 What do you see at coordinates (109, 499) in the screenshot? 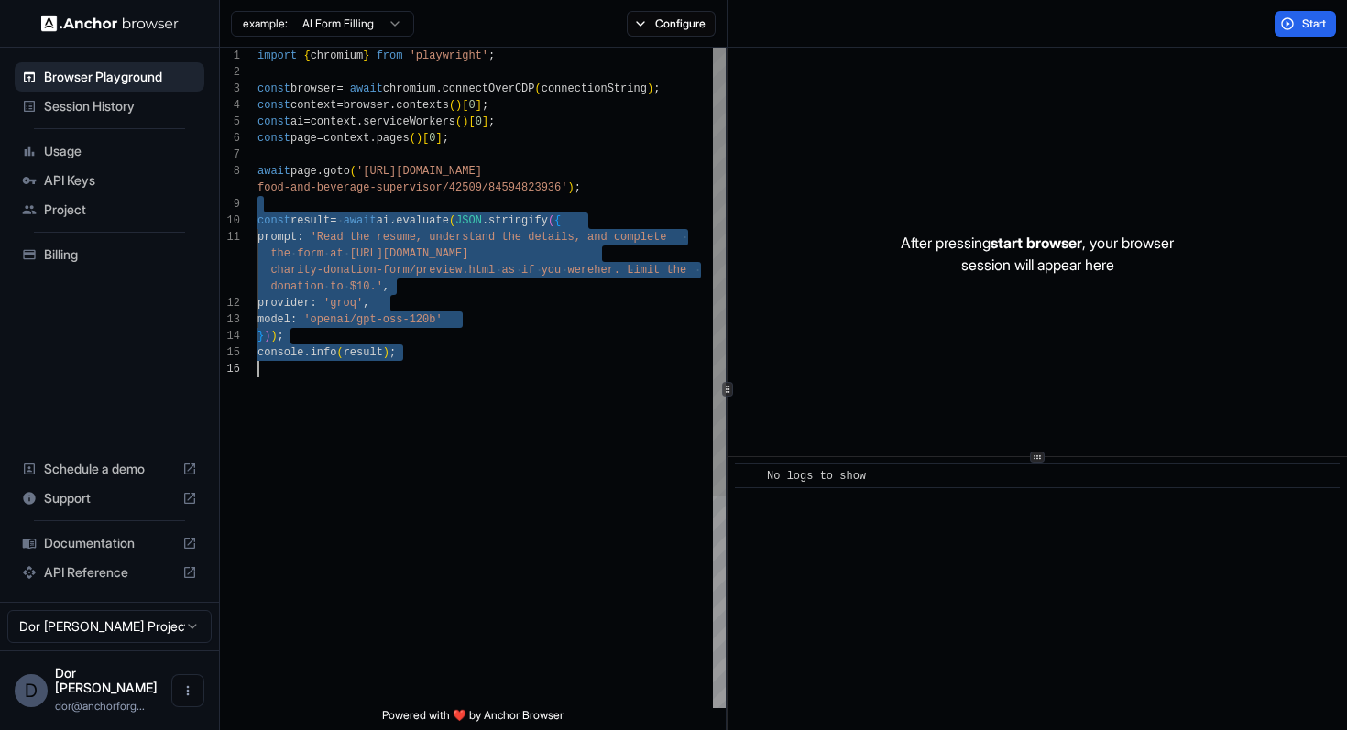
I see `div: Support` at bounding box center [109, 499].